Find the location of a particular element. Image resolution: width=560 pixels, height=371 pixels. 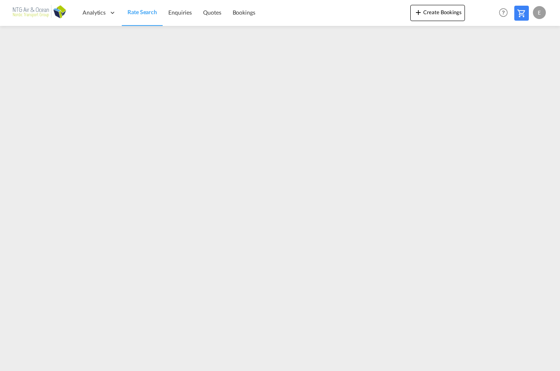

img: af31b1c0b01f11ecbc353f8e72265e29.png is located at coordinates (39, 13).